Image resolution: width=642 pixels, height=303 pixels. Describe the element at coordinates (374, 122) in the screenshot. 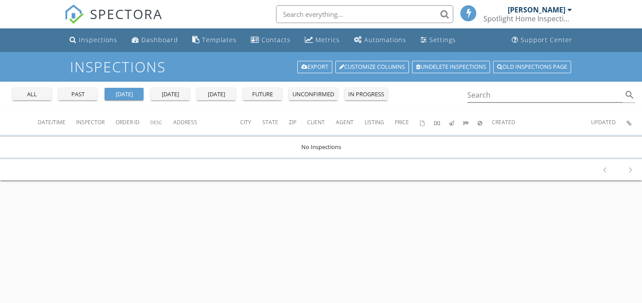

I see `span: Listing` at that location.